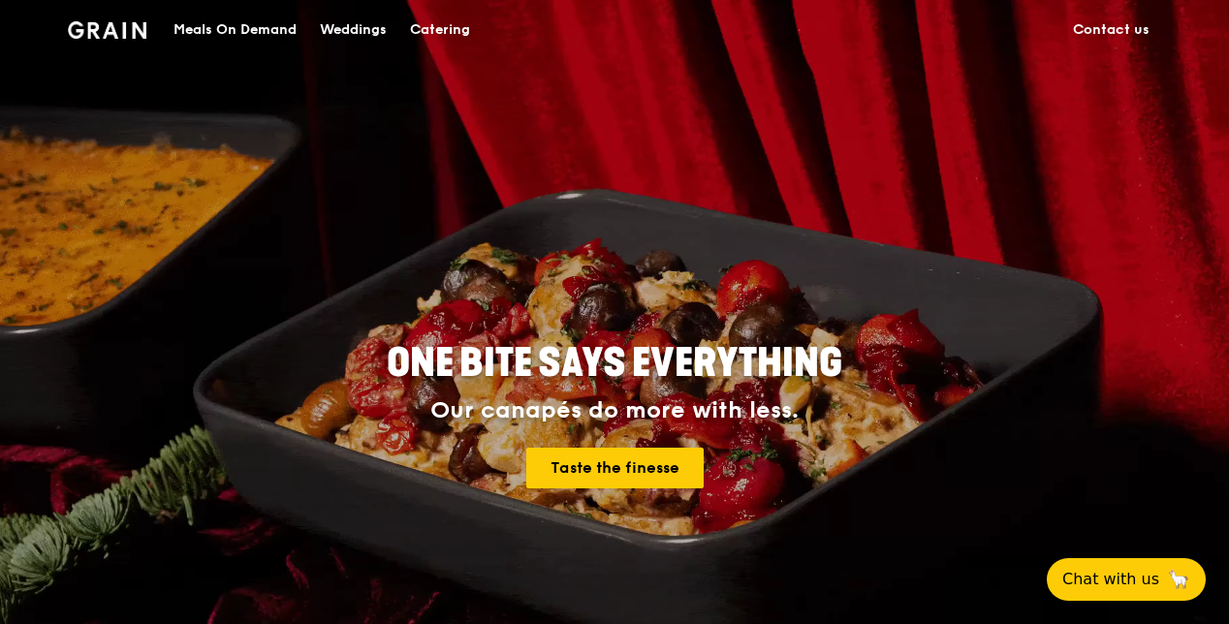 Image resolution: width=1229 pixels, height=624 pixels. Describe the element at coordinates (614, 468) in the screenshot. I see `a: Taste the finesse` at that location.